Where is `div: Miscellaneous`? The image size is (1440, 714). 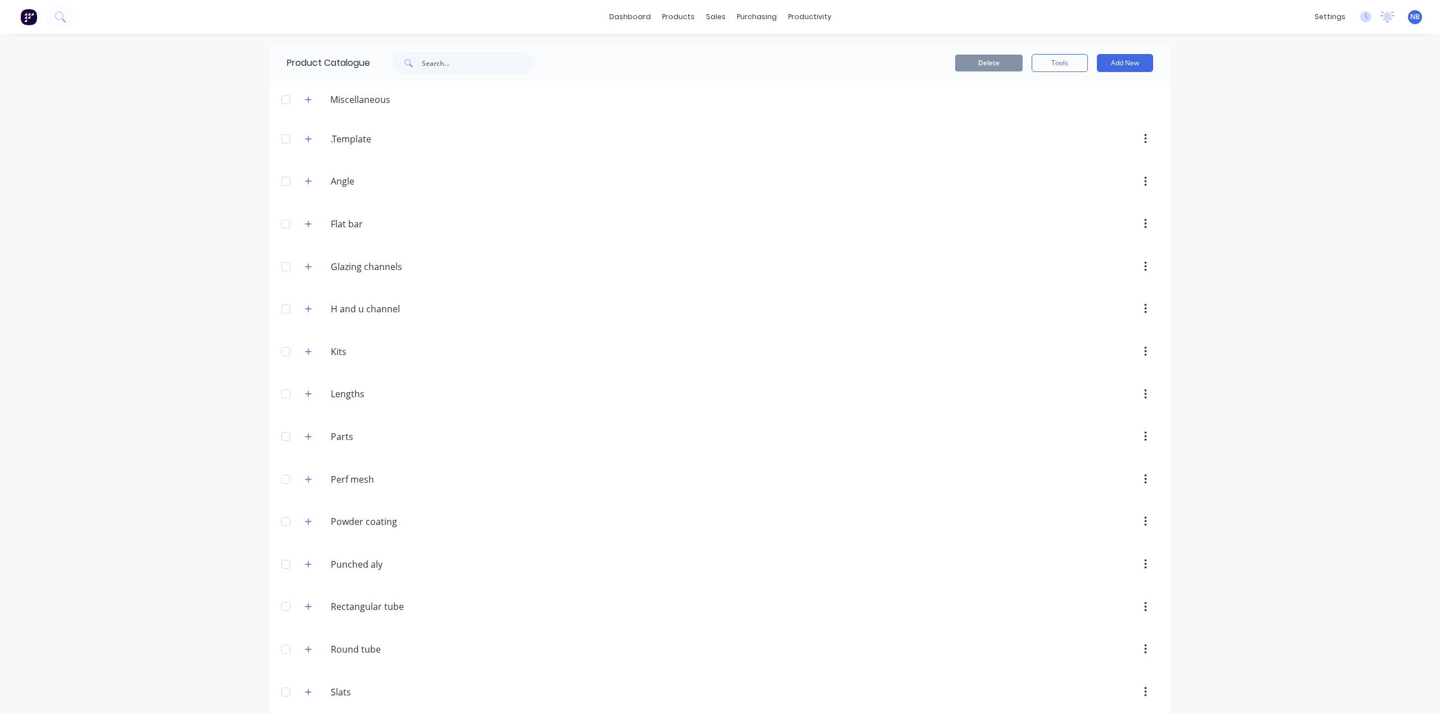 div: Miscellaneous is located at coordinates (360, 100).